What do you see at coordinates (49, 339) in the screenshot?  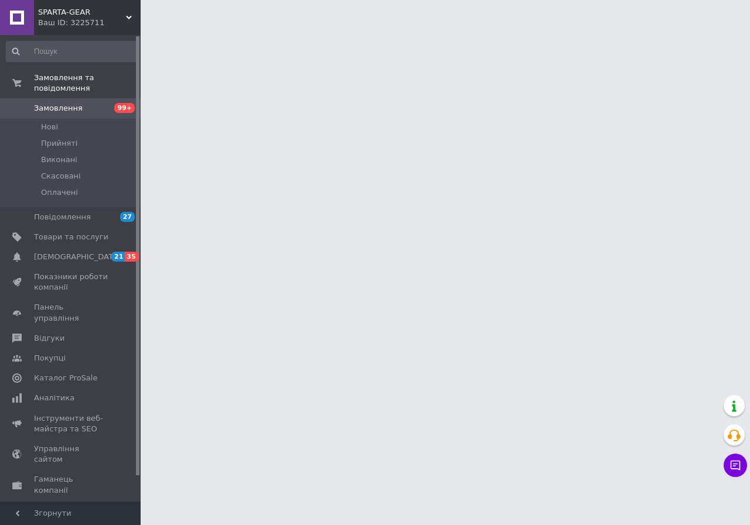 I see `span: Відгуки` at bounding box center [49, 339].